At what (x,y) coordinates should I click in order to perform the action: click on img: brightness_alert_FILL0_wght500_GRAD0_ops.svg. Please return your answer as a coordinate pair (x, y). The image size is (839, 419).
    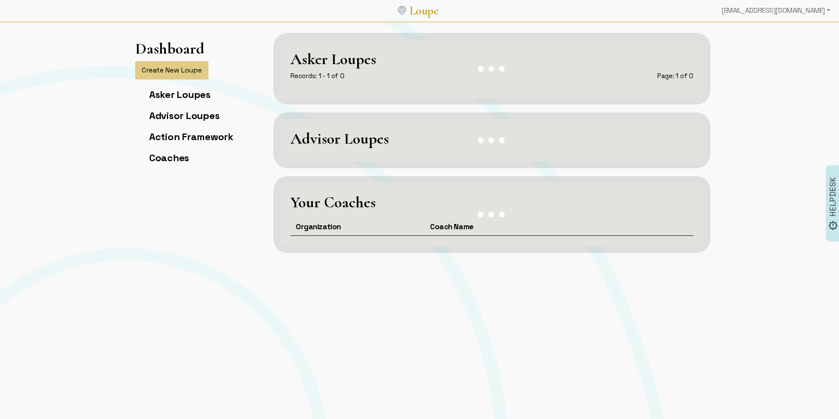
    Looking at the image, I should click on (833, 225).